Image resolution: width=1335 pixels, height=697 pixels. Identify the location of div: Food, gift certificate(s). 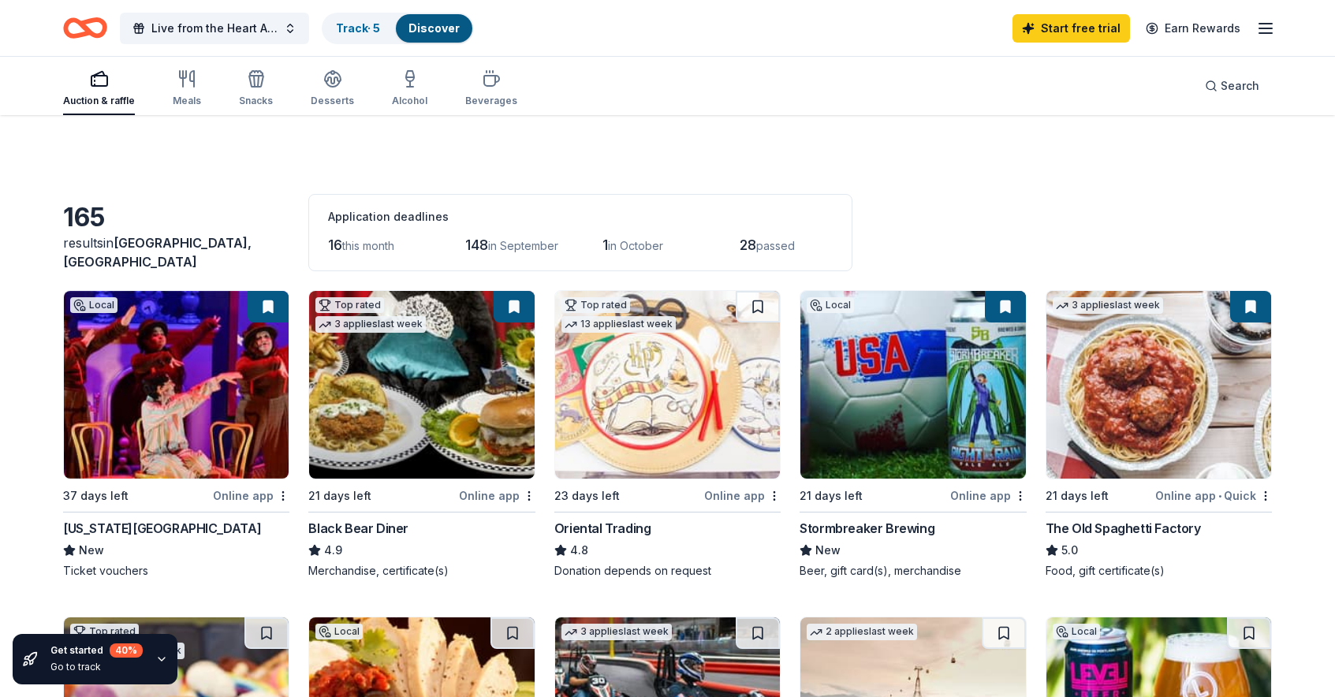
(1158, 571).